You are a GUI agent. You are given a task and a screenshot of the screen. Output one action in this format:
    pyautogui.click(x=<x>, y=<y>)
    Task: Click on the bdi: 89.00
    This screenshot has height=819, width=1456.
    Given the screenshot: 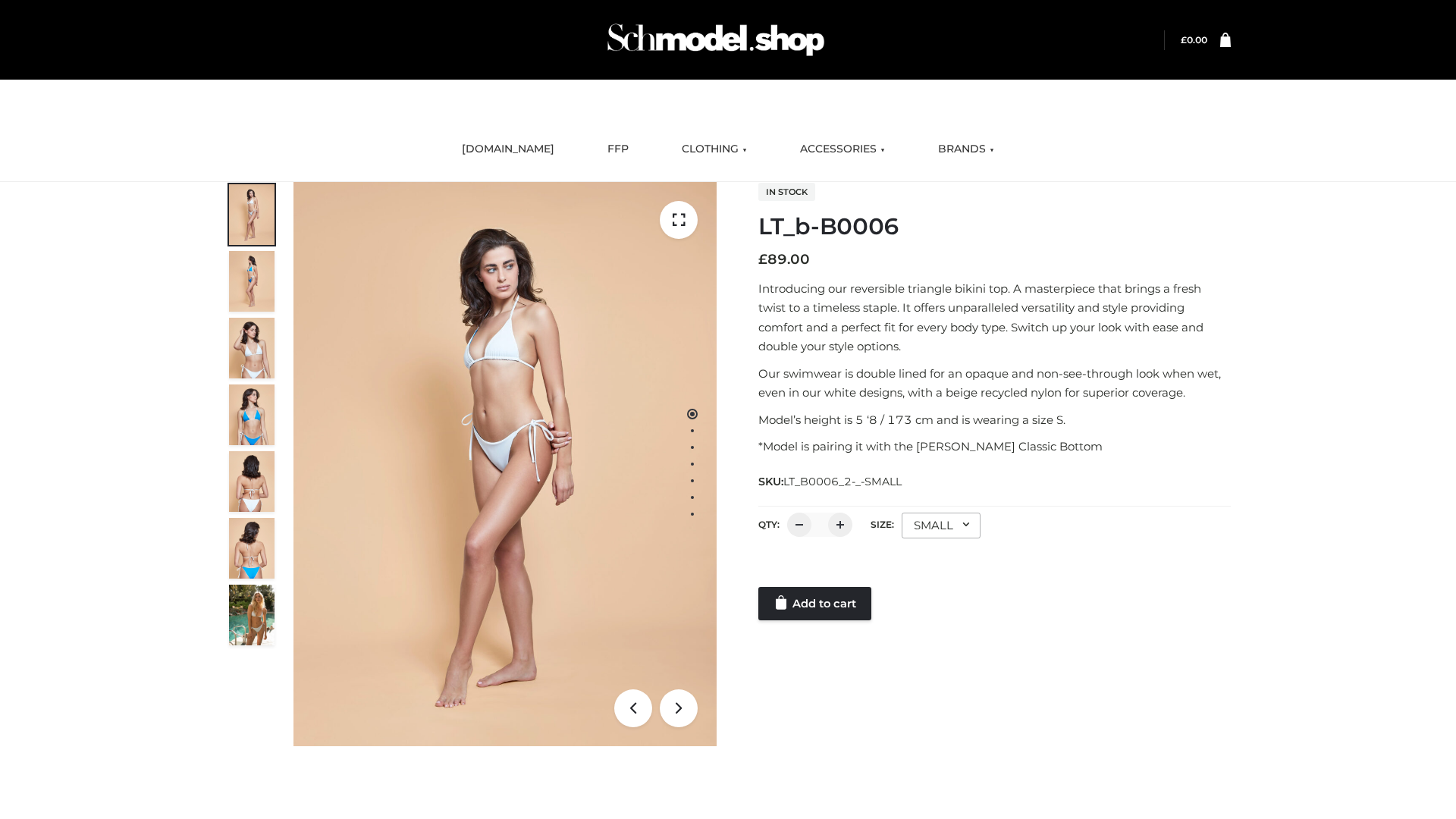 What is the action you would take?
    pyautogui.click(x=784, y=260)
    